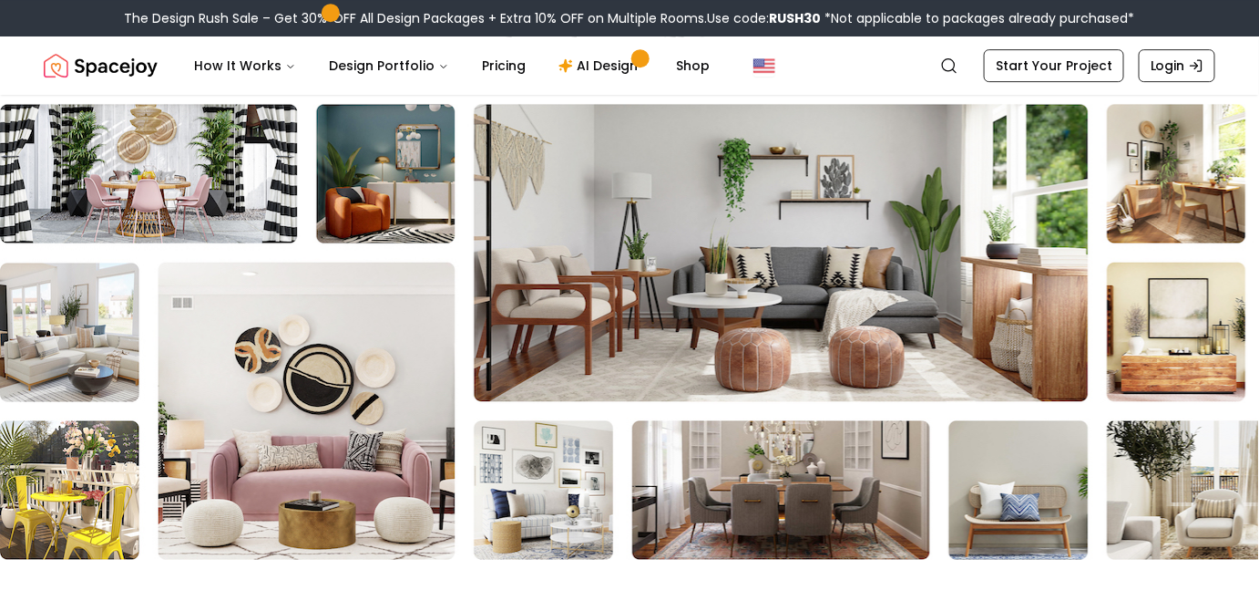  Describe the element at coordinates (245, 66) in the screenshot. I see `button: How It Works` at that location.